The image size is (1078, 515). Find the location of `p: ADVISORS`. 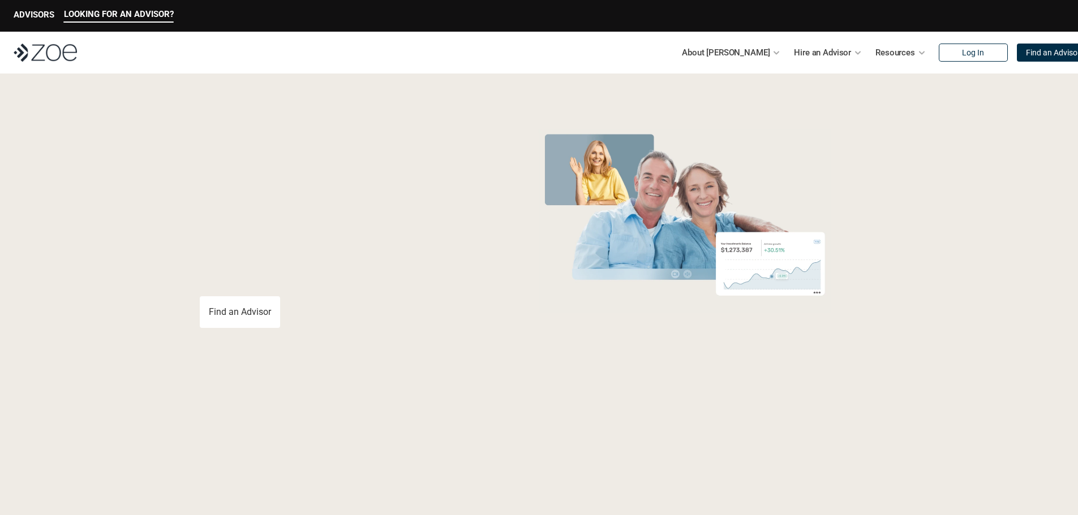

p: ADVISORS is located at coordinates (34, 15).